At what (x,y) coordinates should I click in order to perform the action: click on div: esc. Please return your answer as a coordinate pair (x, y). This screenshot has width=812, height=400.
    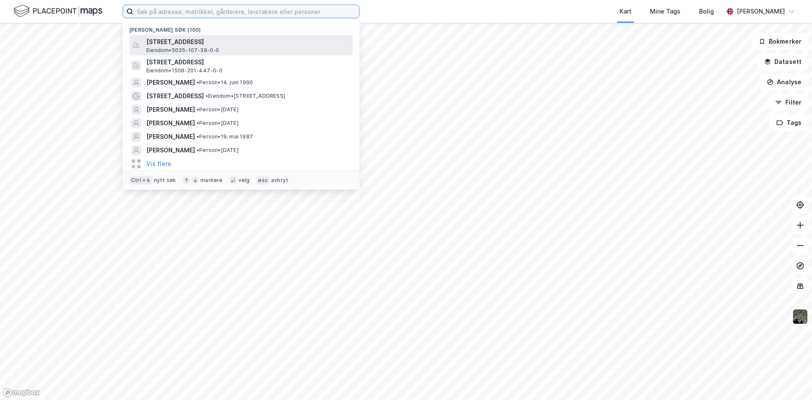
    Looking at the image, I should click on (263, 180).